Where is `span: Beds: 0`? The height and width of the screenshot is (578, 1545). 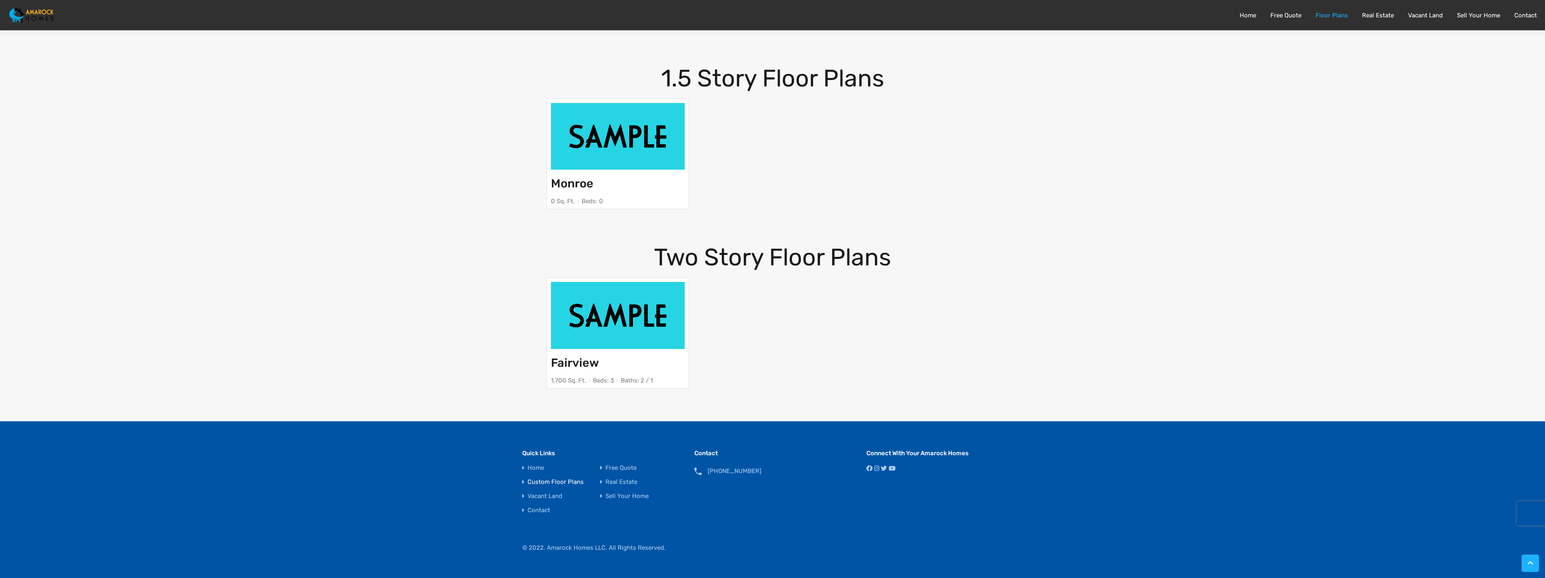 span: Beds: 0 is located at coordinates (592, 201).